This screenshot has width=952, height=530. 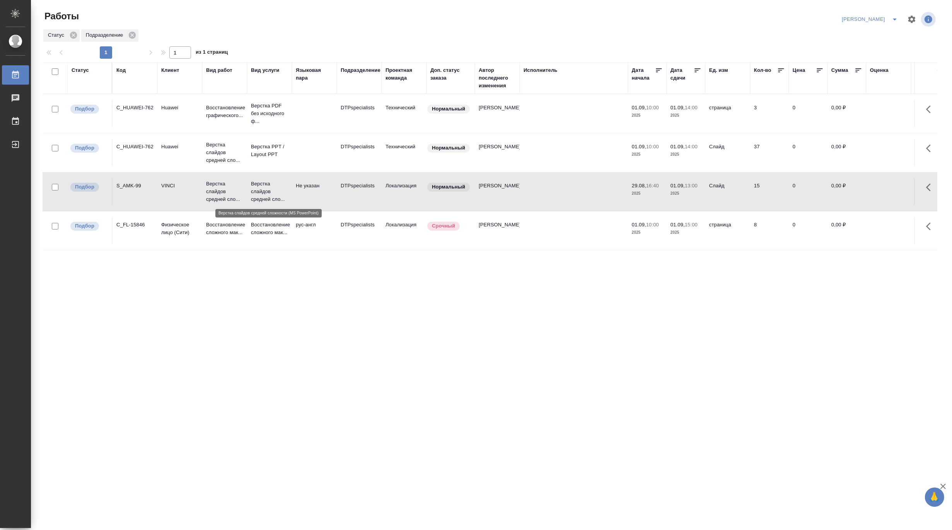 I want to click on span: из 1 страниц, so click(x=212, y=53).